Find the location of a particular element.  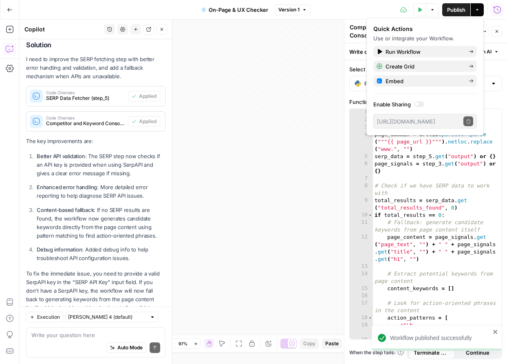

div: 9 is located at coordinates (361, 204).